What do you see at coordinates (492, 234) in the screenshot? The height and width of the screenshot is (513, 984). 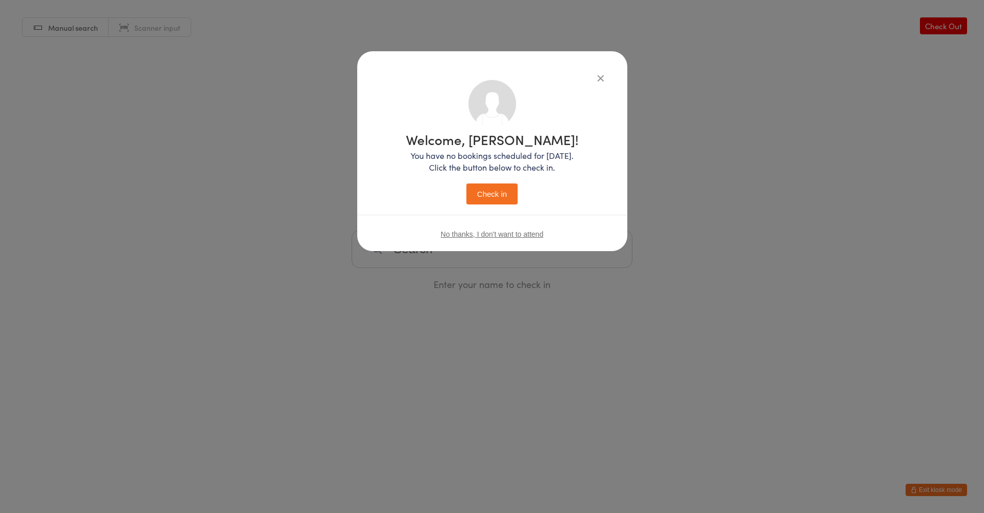 I see `span: No thanks, I don't want to attend` at bounding box center [492, 234].